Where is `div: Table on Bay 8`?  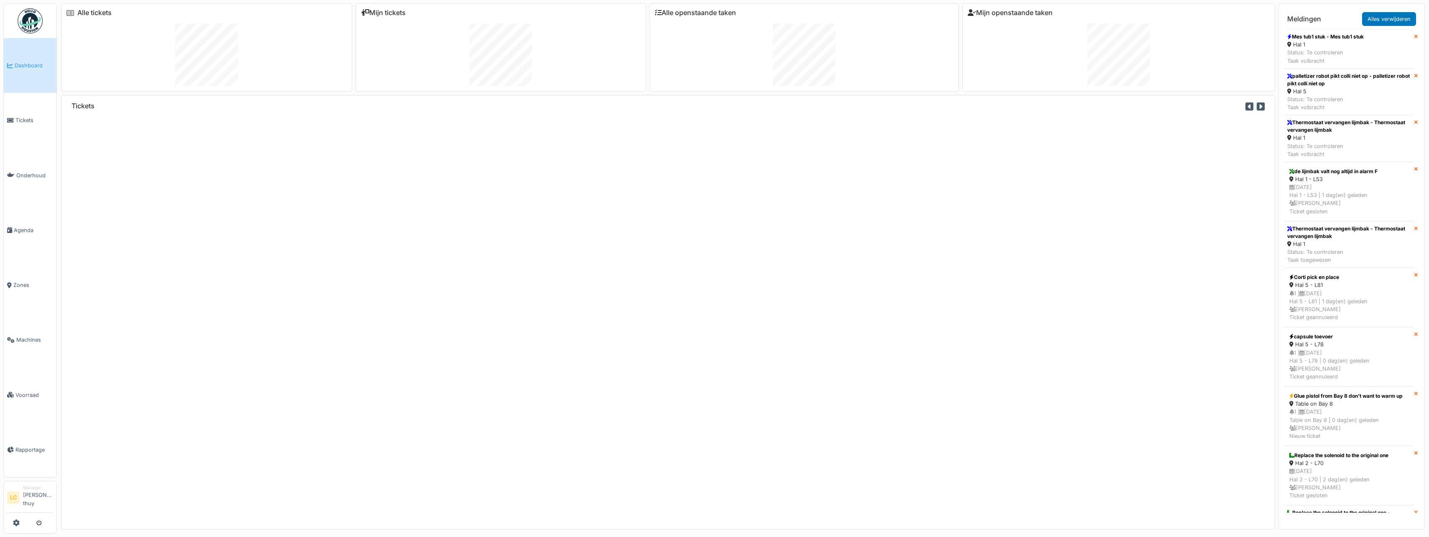 div: Table on Bay 8 is located at coordinates (1349, 404).